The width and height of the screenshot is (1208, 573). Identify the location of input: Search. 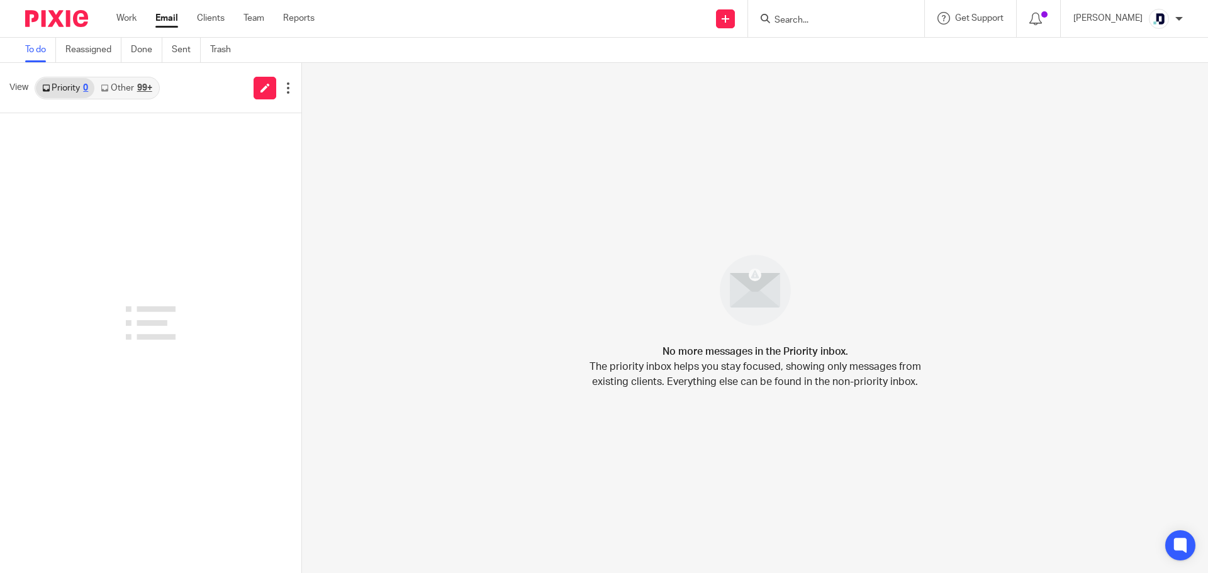
(830, 21).